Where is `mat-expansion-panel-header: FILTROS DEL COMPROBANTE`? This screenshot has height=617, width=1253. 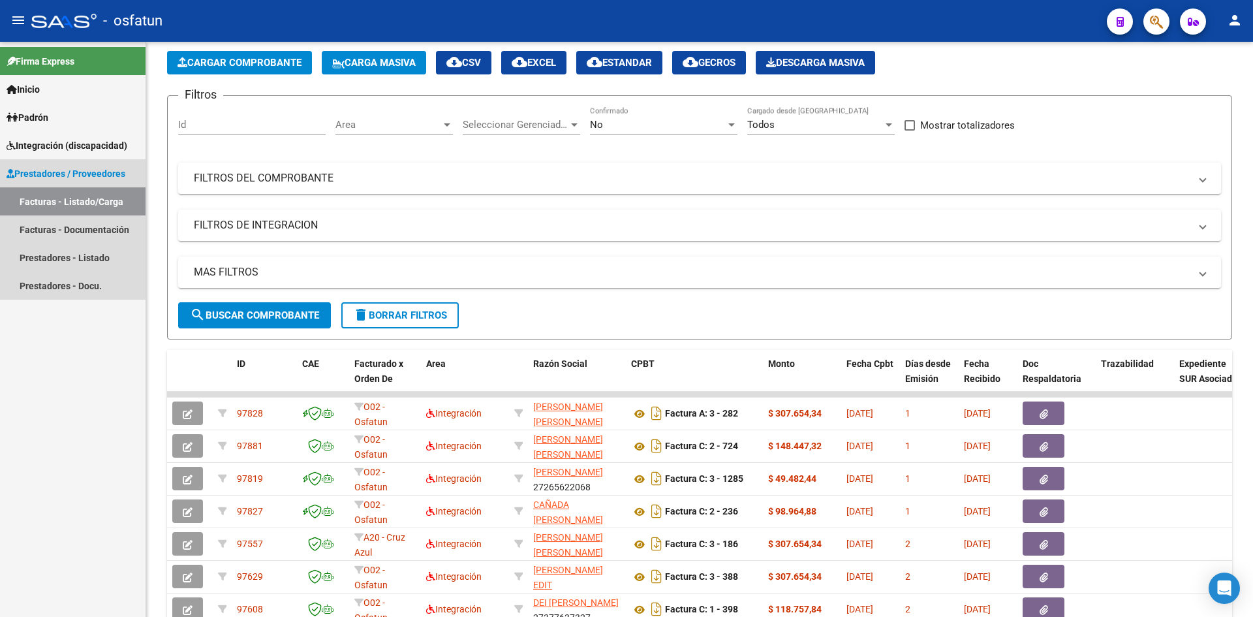 mat-expansion-panel-header: FILTROS DEL COMPROBANTE is located at coordinates (700, 178).